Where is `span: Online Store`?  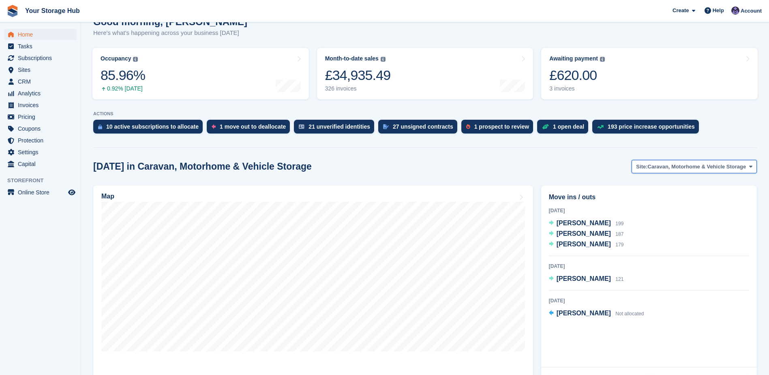
span: Online Store is located at coordinates (42, 192).